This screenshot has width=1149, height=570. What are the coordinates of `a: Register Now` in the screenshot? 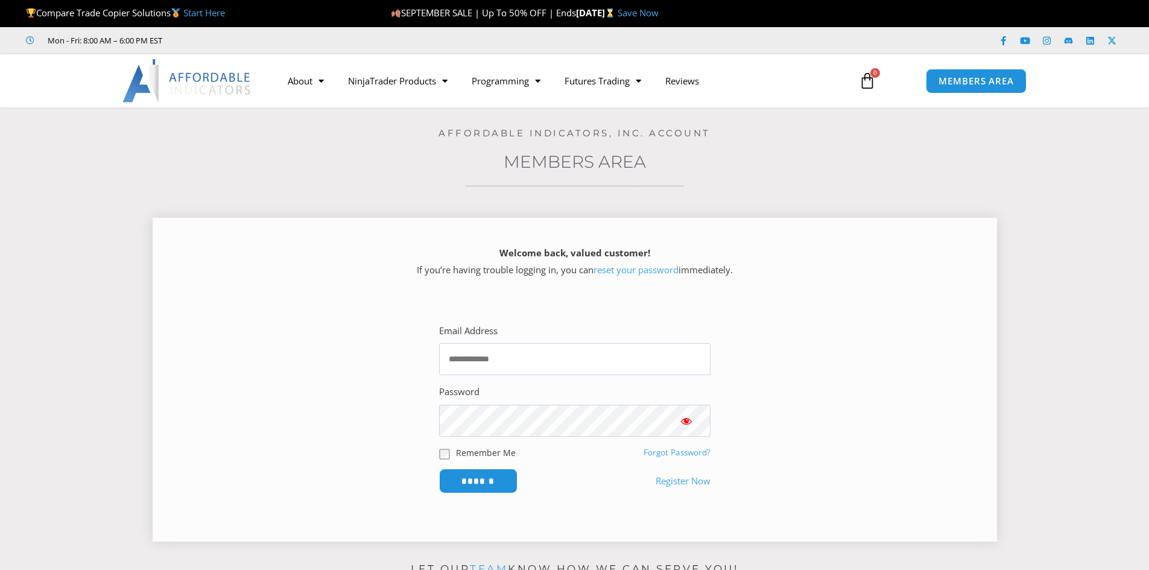 It's located at (683, 481).